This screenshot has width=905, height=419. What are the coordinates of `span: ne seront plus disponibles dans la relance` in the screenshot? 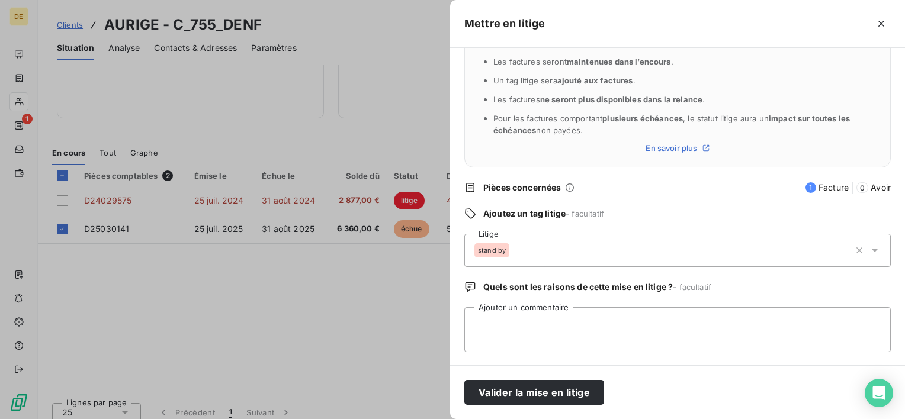 It's located at (621, 100).